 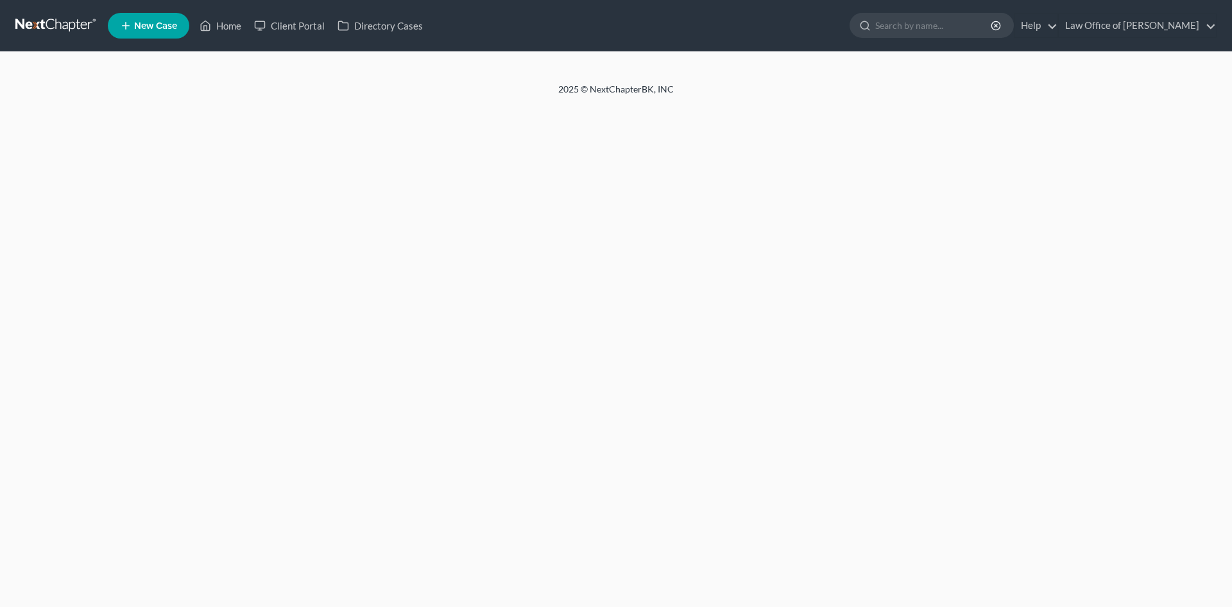 What do you see at coordinates (380, 26) in the screenshot?
I see `a: Directory Cases` at bounding box center [380, 26].